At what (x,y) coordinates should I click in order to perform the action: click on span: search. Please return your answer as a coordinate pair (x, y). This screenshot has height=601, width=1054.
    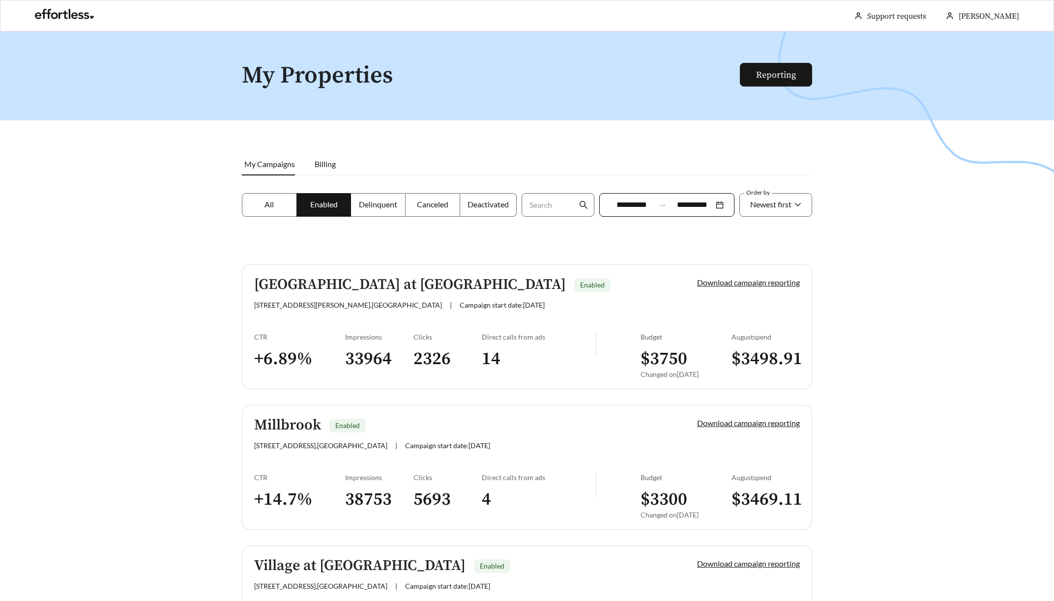
    Looking at the image, I should click on (583, 205).